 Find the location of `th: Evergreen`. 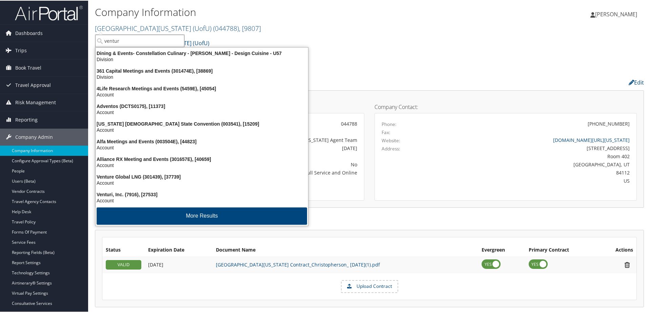

th: Evergreen is located at coordinates (502, 249).